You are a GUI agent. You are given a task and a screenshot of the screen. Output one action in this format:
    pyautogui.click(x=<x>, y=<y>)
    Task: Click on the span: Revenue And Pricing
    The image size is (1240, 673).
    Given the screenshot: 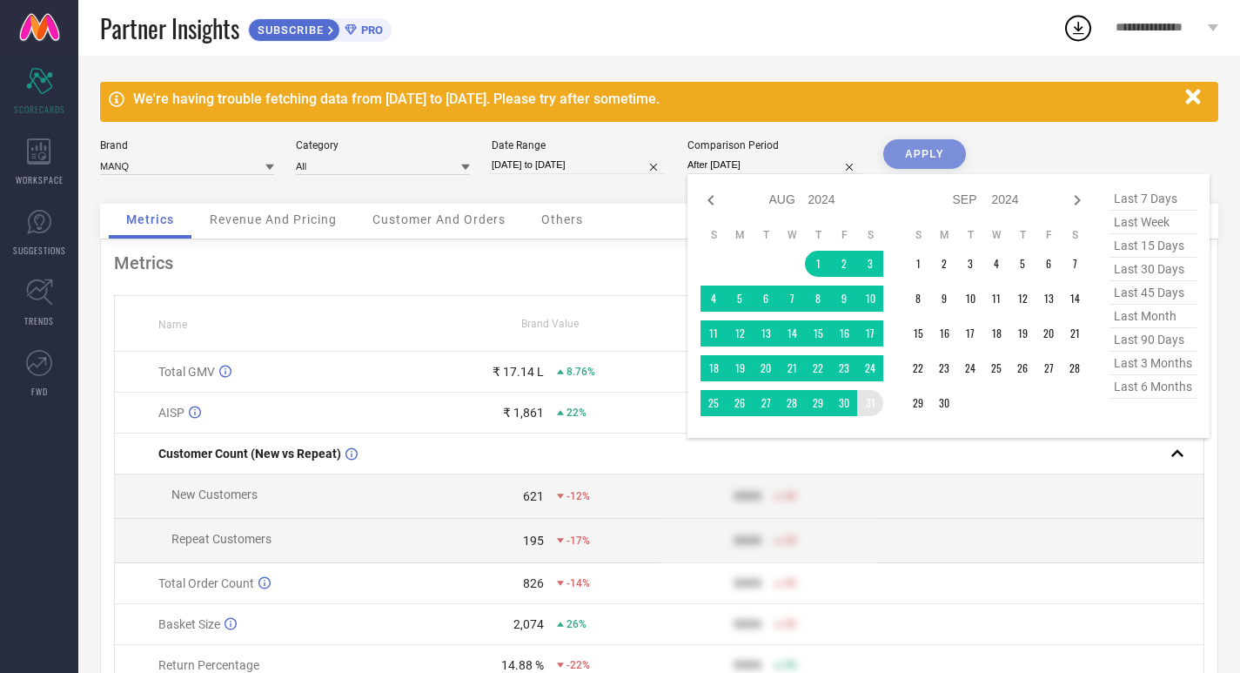 What is the action you would take?
    pyautogui.click(x=273, y=219)
    